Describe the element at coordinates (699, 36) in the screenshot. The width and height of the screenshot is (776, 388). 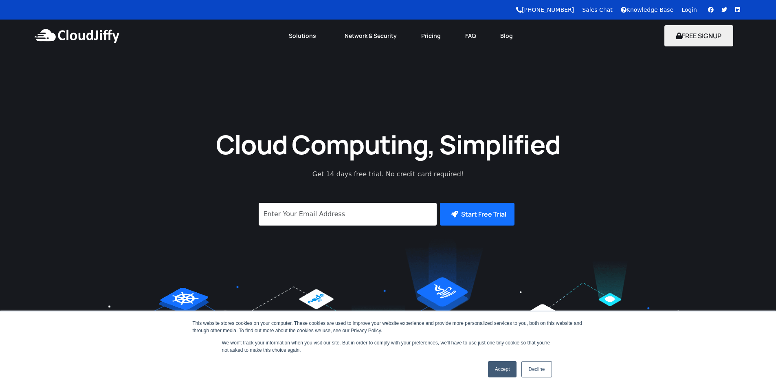
I see `button: FREE SIGNUP` at that location.